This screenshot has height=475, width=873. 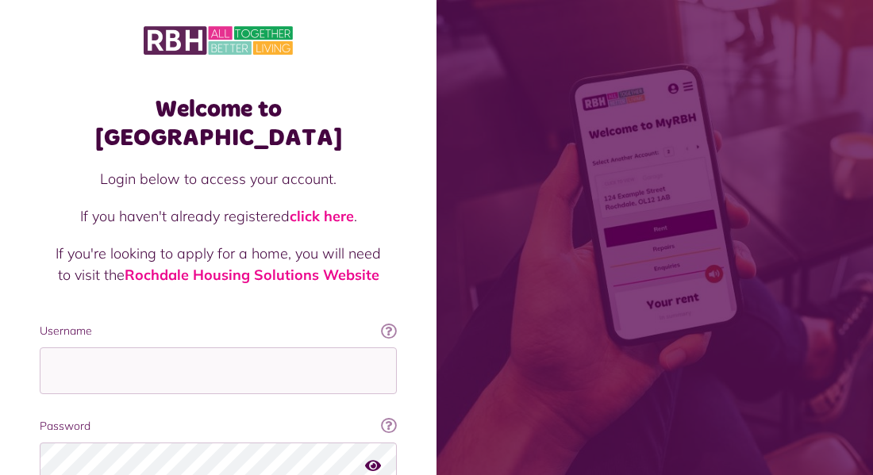 What do you see at coordinates (218, 216) in the screenshot?
I see `p: If you haven't already registered .` at bounding box center [218, 216].